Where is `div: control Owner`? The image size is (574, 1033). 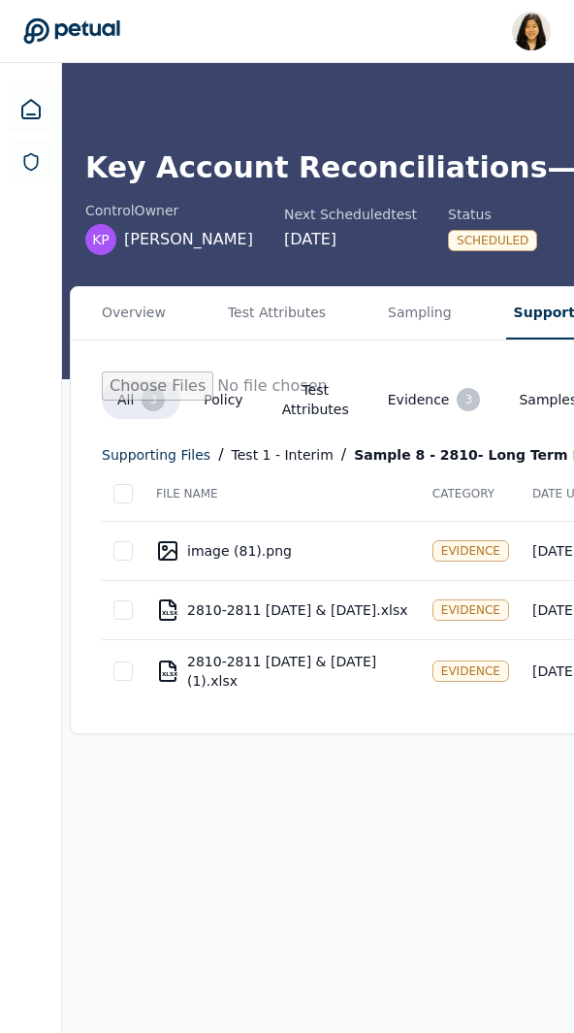 div: control Owner is located at coordinates (169, 210).